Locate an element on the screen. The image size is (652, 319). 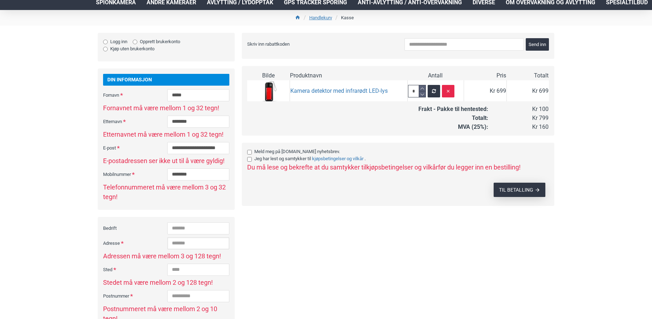
td: Antall is located at coordinates (435, 76).